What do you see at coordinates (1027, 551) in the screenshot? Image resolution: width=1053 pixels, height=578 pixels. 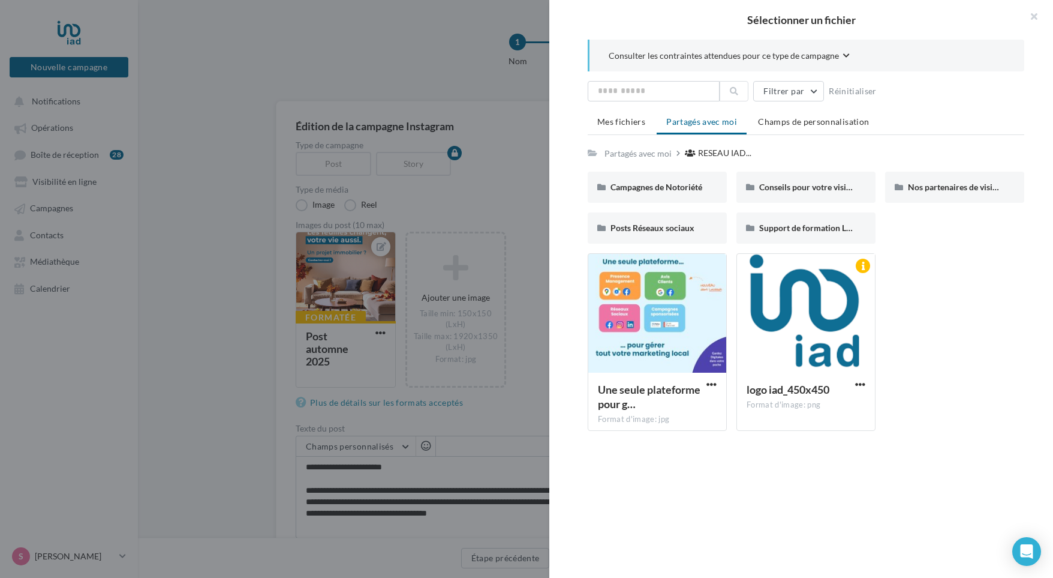 I see `div: Open Intercom Messenger` at bounding box center [1027, 551].